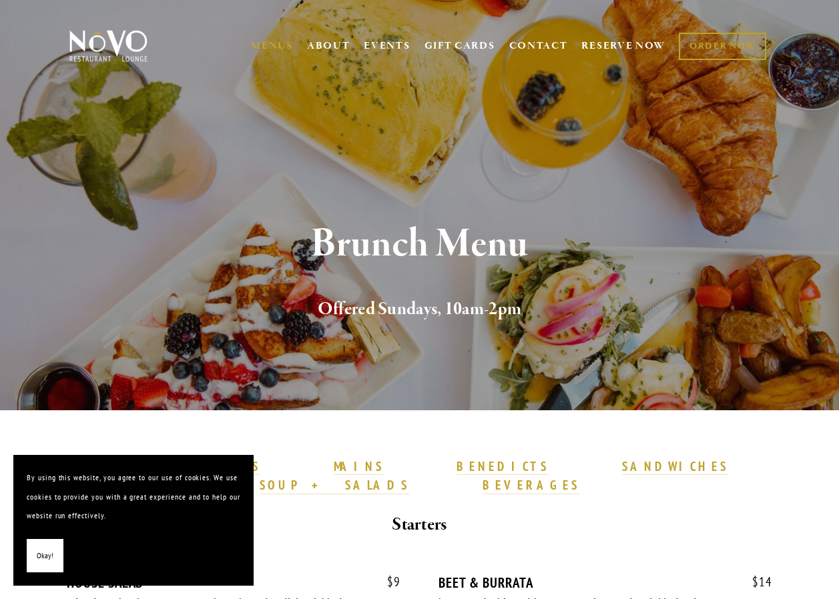 This screenshot has width=839, height=599. I want to click on strong: SANDWICHES, so click(675, 467).